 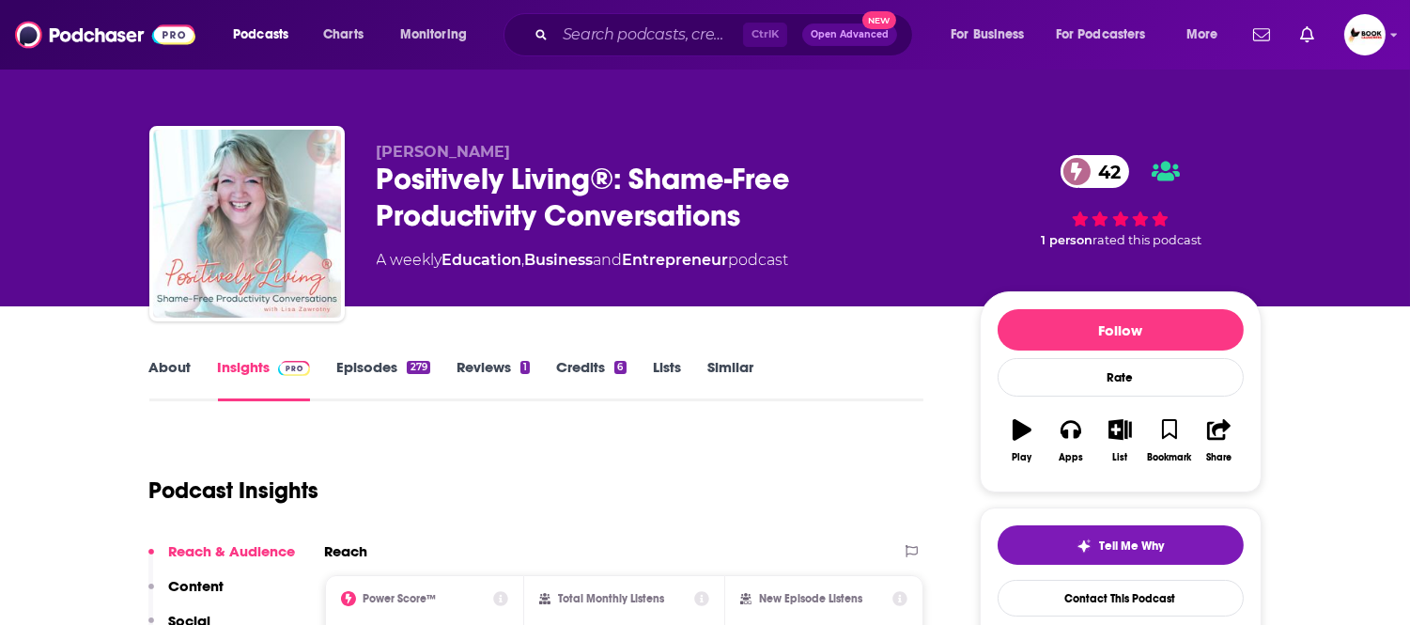 I want to click on span: Open Advanced, so click(x=849, y=35).